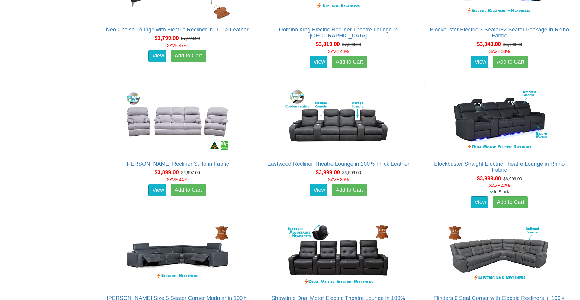 The image size is (580, 300). Describe the element at coordinates (338, 179) in the screenshot. I see `font: SAVE 39%` at that location.